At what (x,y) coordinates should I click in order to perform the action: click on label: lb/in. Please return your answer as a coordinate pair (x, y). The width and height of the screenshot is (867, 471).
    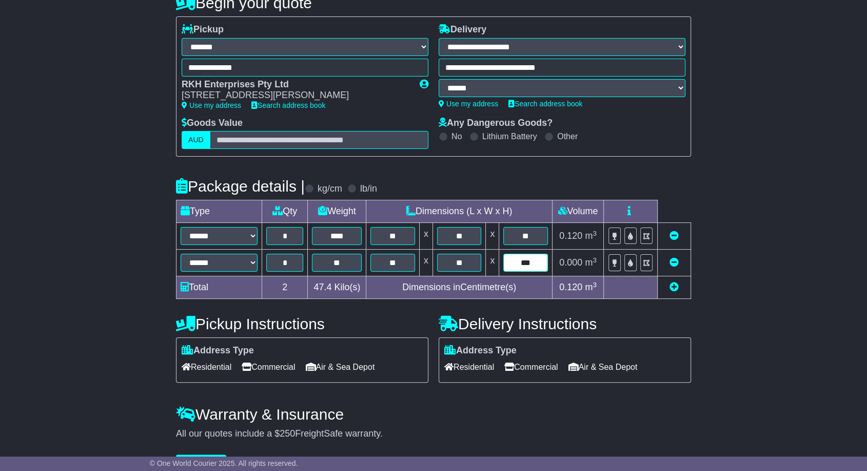
    Looking at the image, I should click on (368, 189).